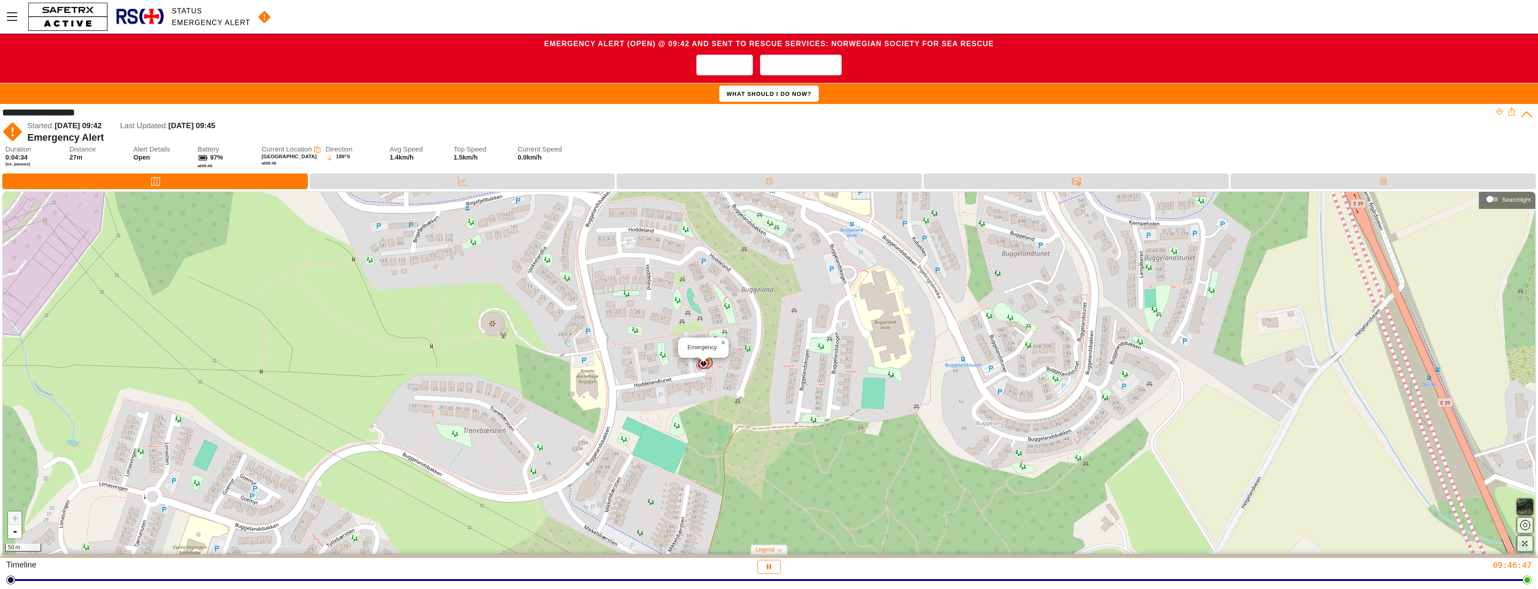 This screenshot has width=1538, height=589. What do you see at coordinates (768, 43) in the screenshot?
I see `span: Emergency Alert (Open) @ 09:42 And sent to rescue services: Norwegian Society for Sea Rescue` at bounding box center [768, 43].